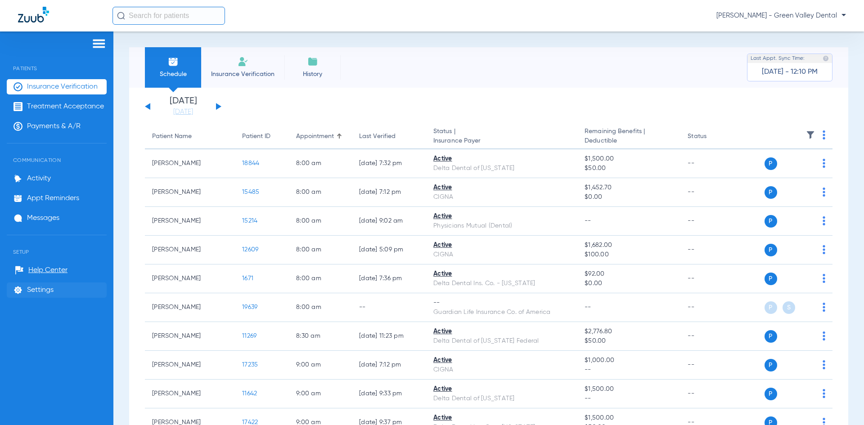  I want to click on span: $50.00, so click(629, 341).